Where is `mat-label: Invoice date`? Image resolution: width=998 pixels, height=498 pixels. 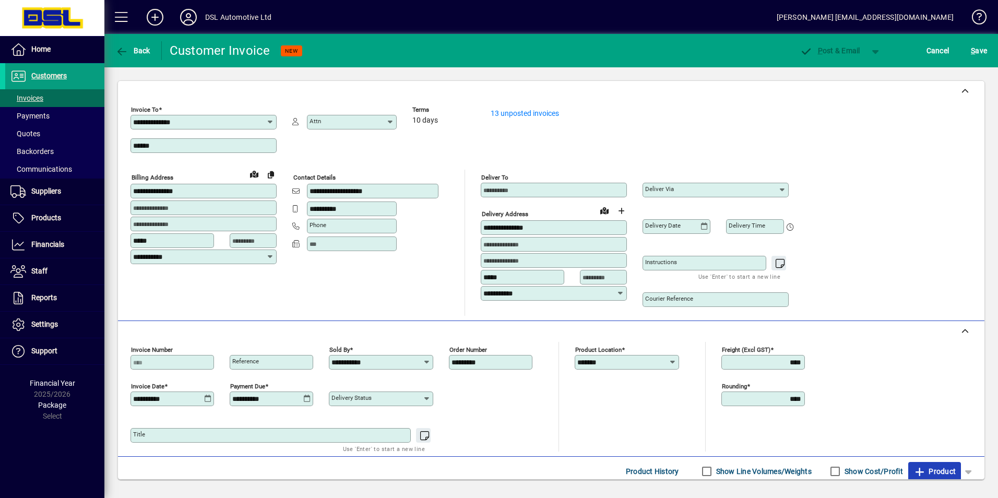 mat-label: Invoice date is located at coordinates (148, 386).